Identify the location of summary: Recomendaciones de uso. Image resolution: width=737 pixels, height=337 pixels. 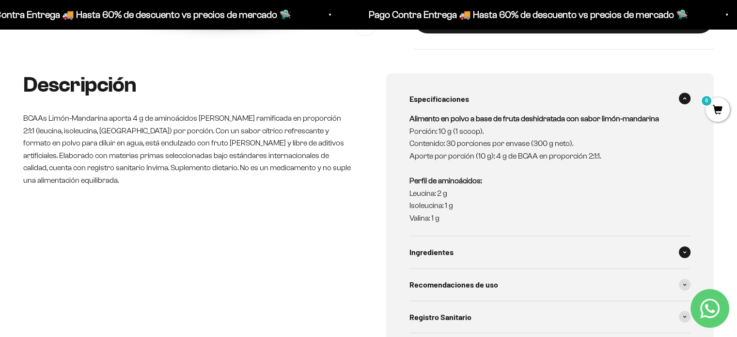
(550, 285).